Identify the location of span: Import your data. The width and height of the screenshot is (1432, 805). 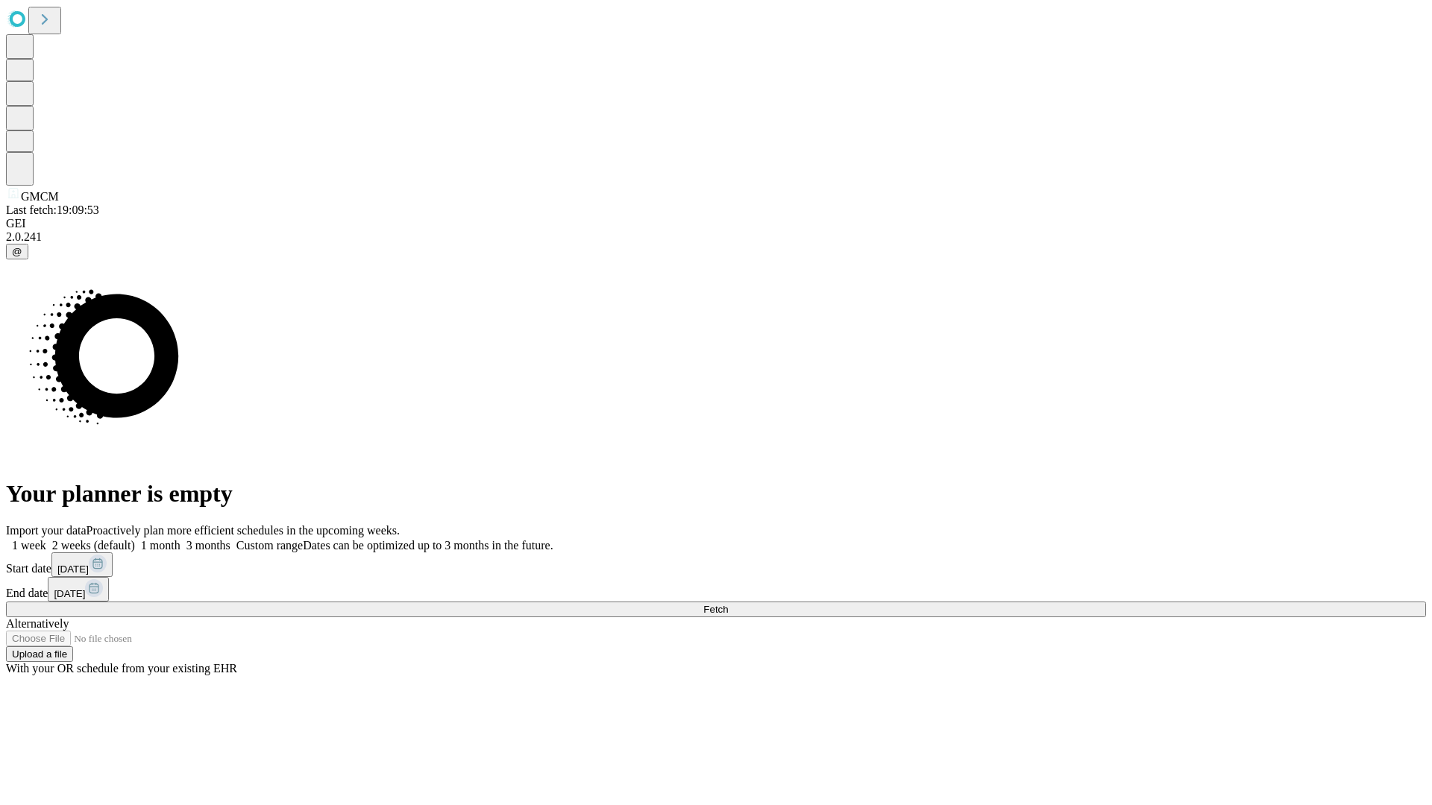
(46, 530).